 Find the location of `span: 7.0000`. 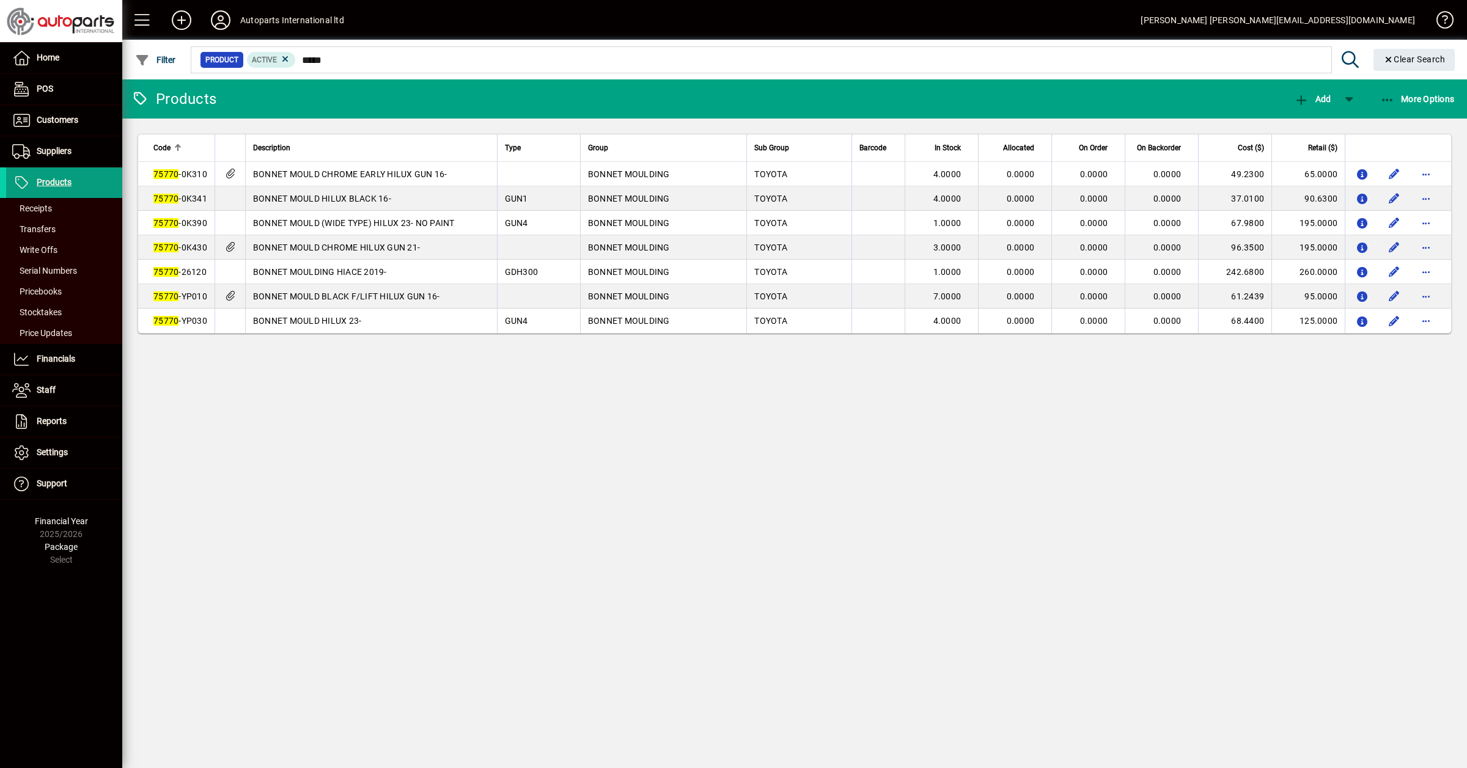

span: 7.0000 is located at coordinates (948, 296).